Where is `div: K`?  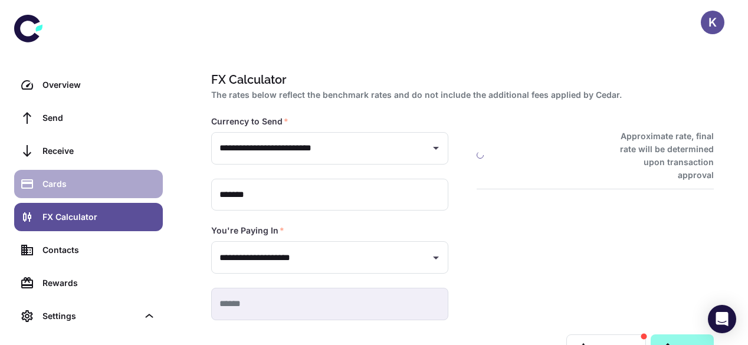 div: K is located at coordinates (712, 22).